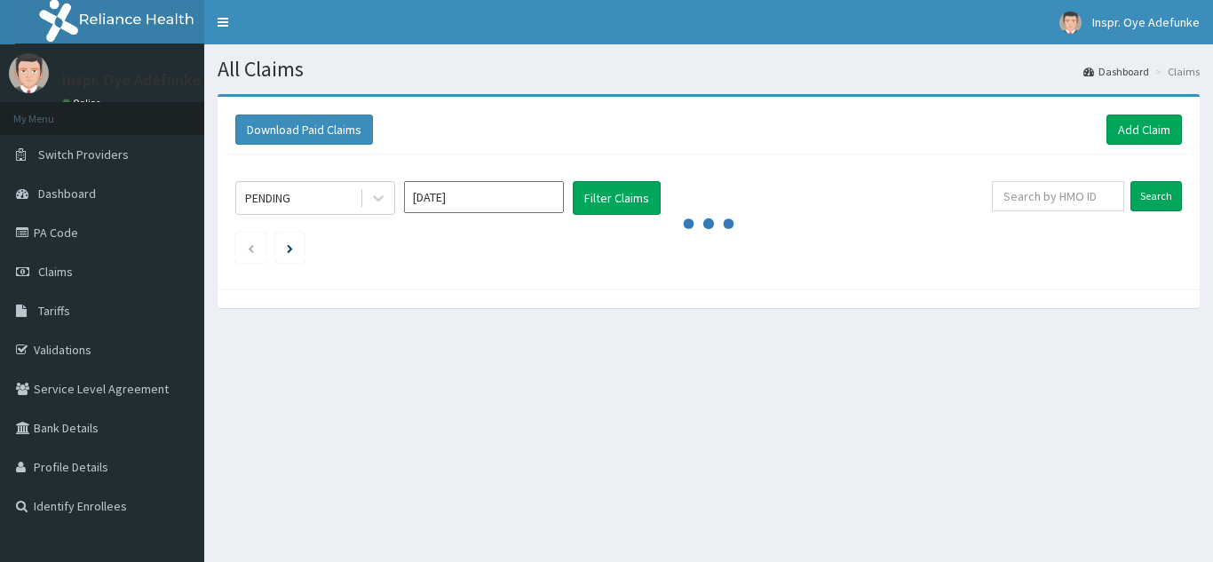 The height and width of the screenshot is (562, 1213). Describe the element at coordinates (1175, 71) in the screenshot. I see `li: Claims` at that location.